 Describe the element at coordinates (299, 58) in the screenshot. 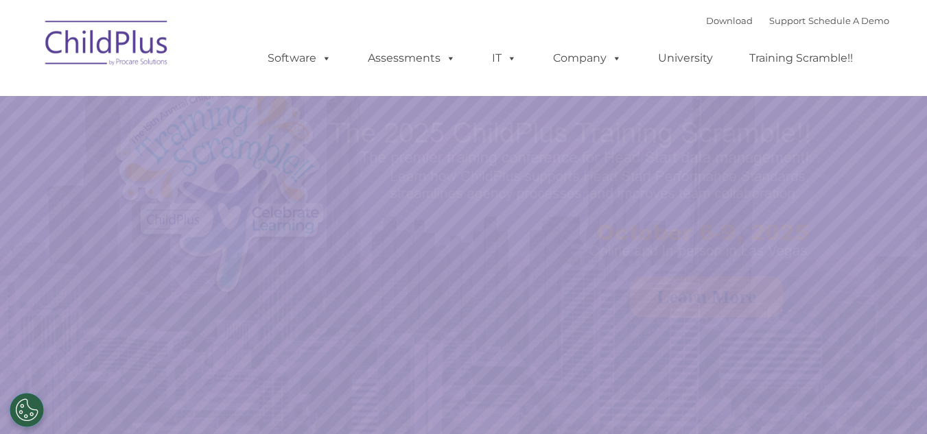

I see `a: Software` at that location.